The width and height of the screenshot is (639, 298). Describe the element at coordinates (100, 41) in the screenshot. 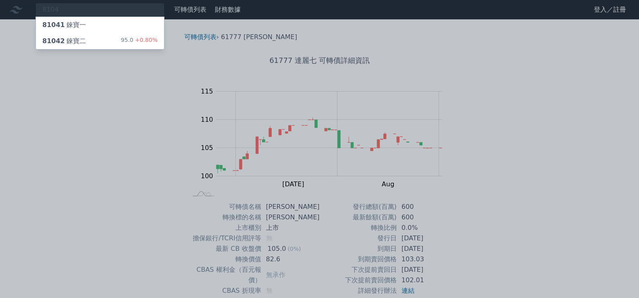

I see `a: 81042錸寶二 95.0+0.80%` at that location.